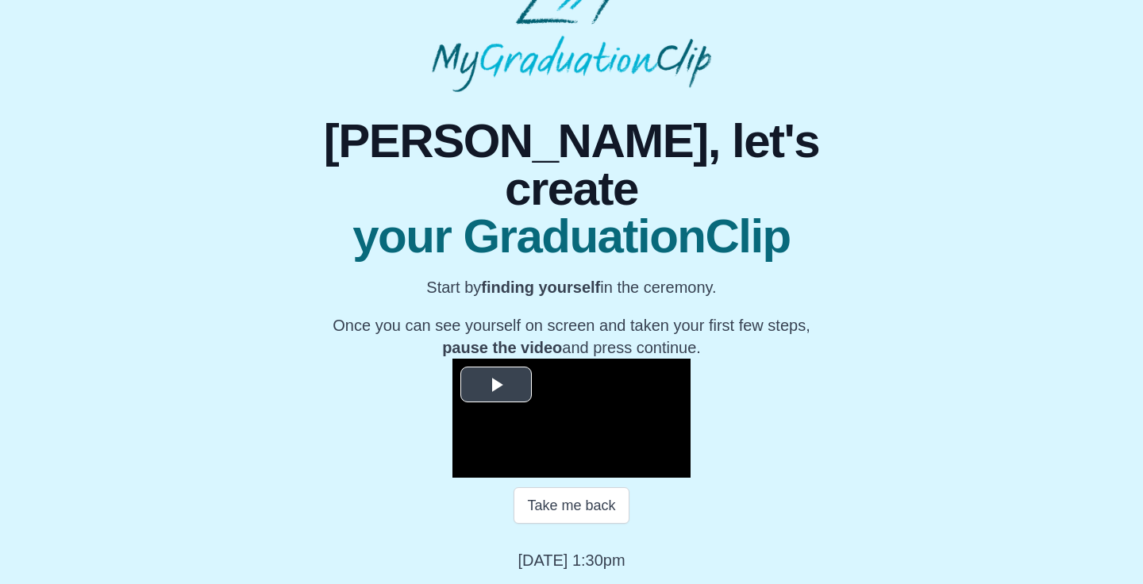 The height and width of the screenshot is (584, 1143). Describe the element at coordinates (571, 418) in the screenshot. I see `div: Video Player` at that location.